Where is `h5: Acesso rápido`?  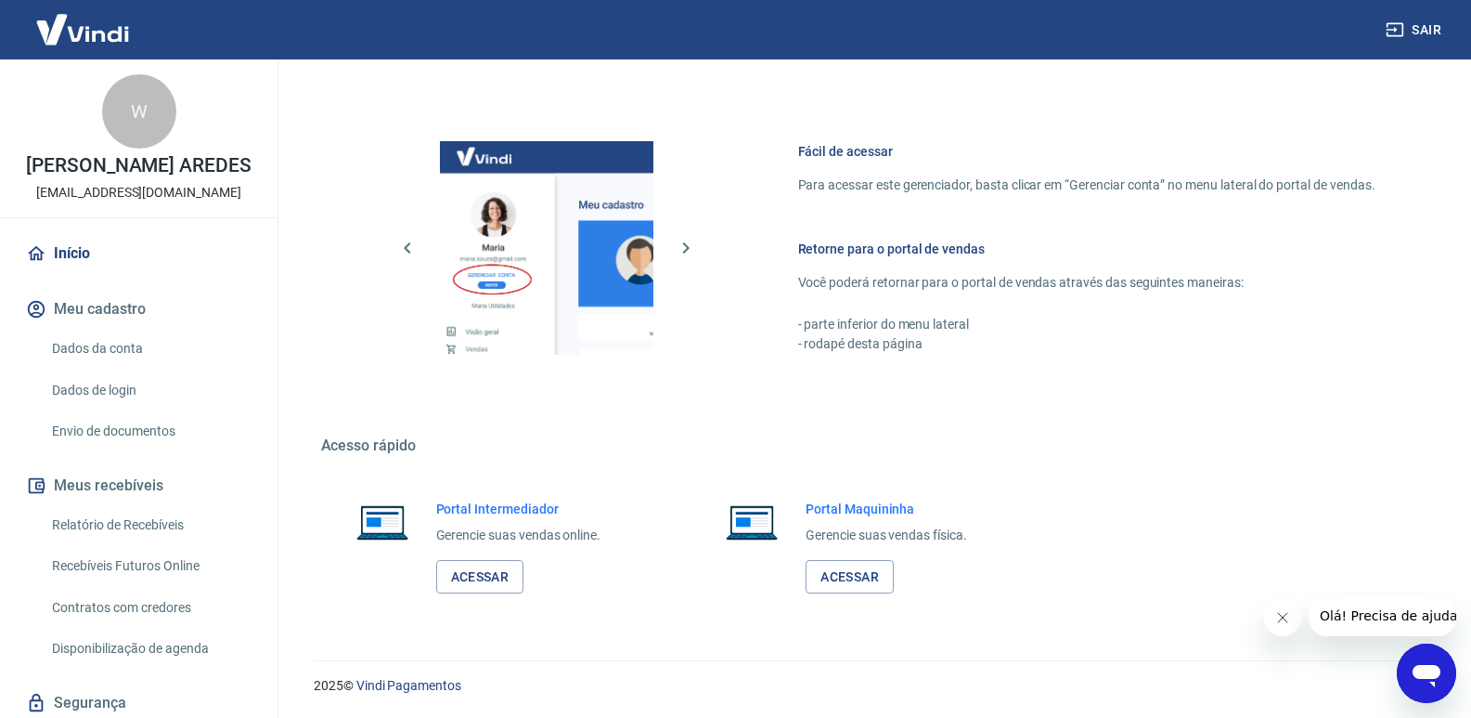
h5: Acesso rápido is located at coordinates (871, 446).